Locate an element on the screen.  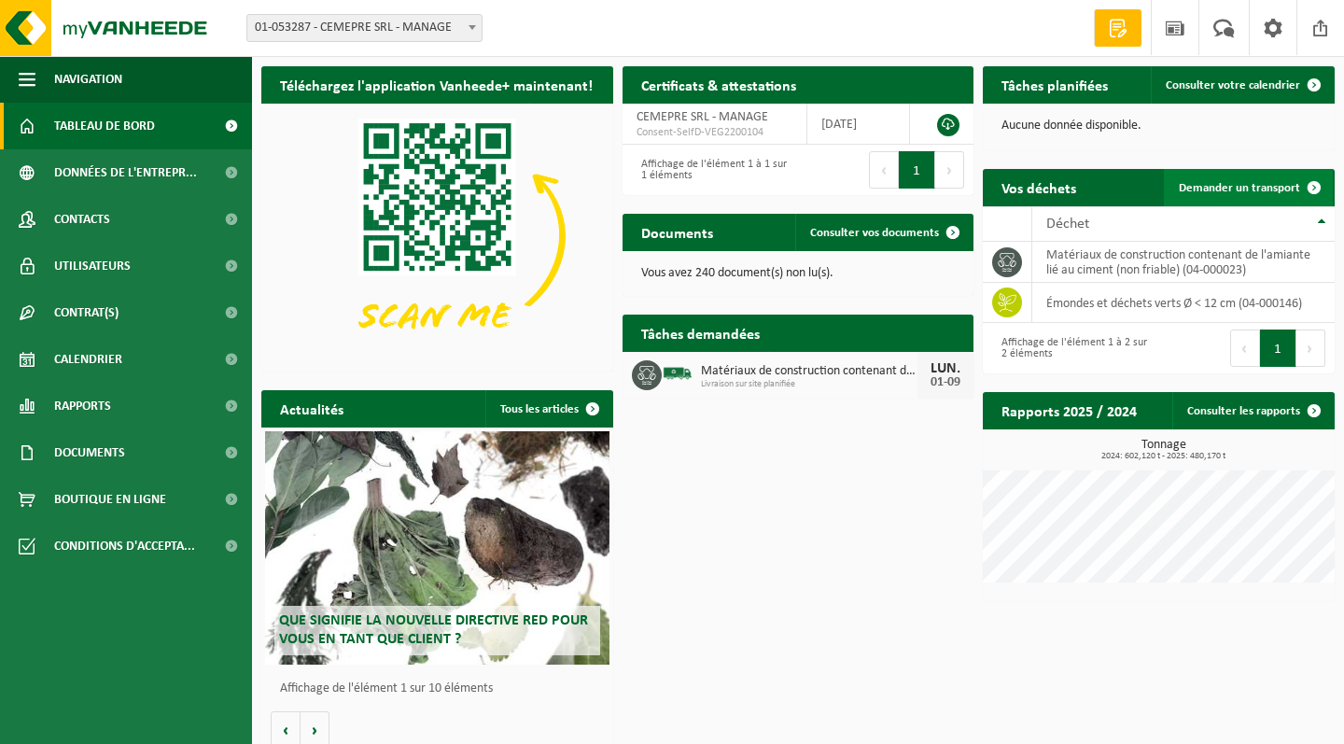
span: Documents is located at coordinates (90, 453).